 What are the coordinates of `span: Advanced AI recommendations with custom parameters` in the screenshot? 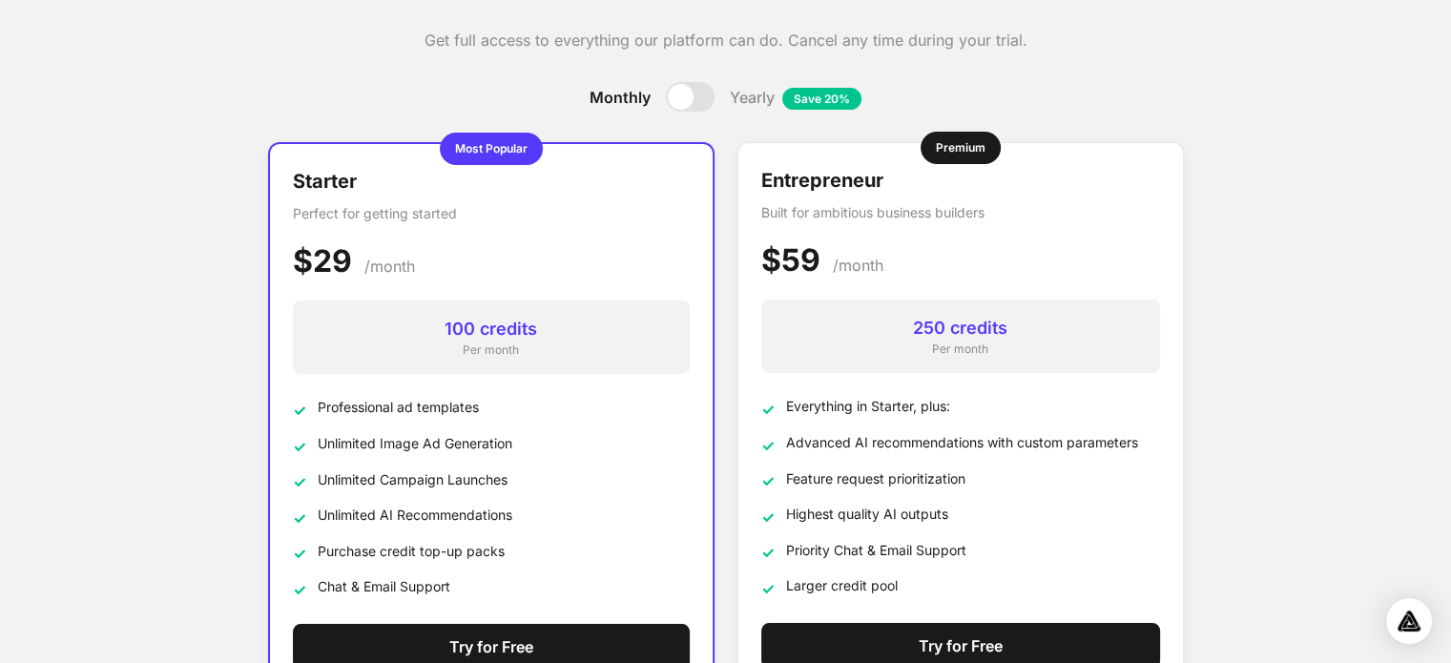 It's located at (962, 442).